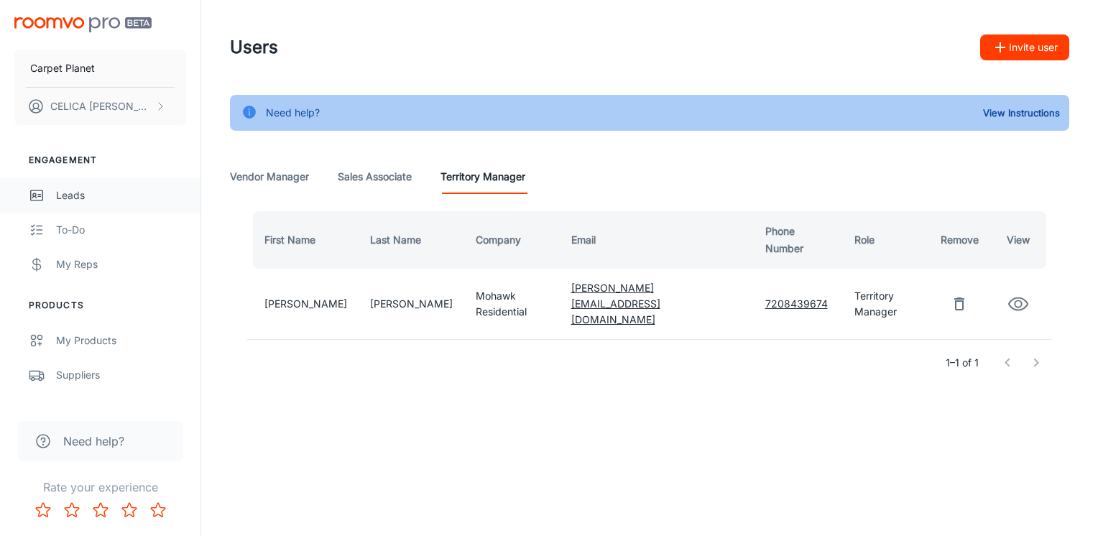 This screenshot has height=536, width=1098. What do you see at coordinates (411, 240) in the screenshot?
I see `th: Last Name` at bounding box center [411, 240].